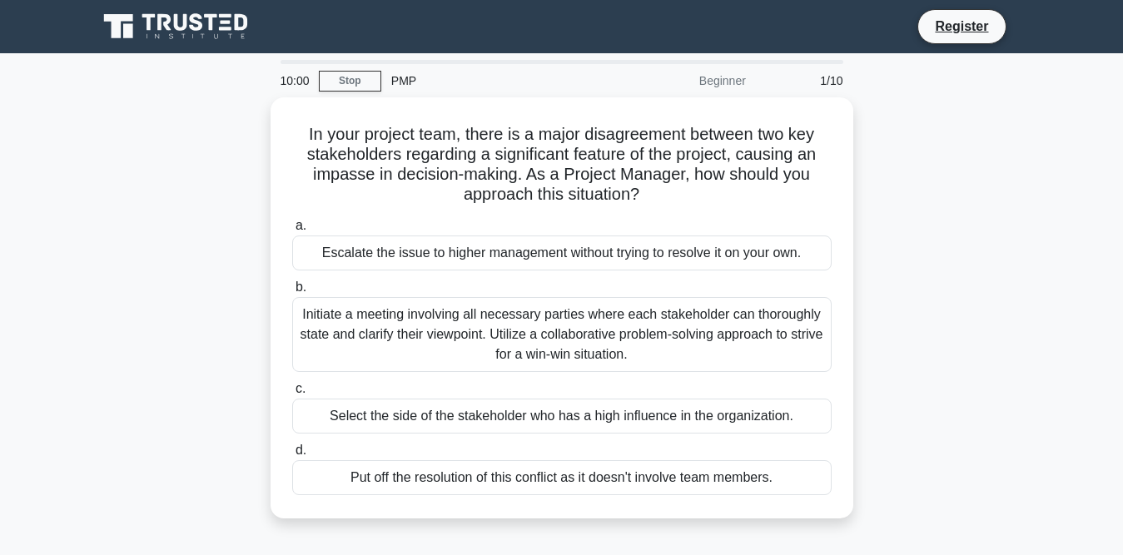 This screenshot has height=555, width=1123. Describe the element at coordinates (295, 81) in the screenshot. I see `div: 10:00` at that location.